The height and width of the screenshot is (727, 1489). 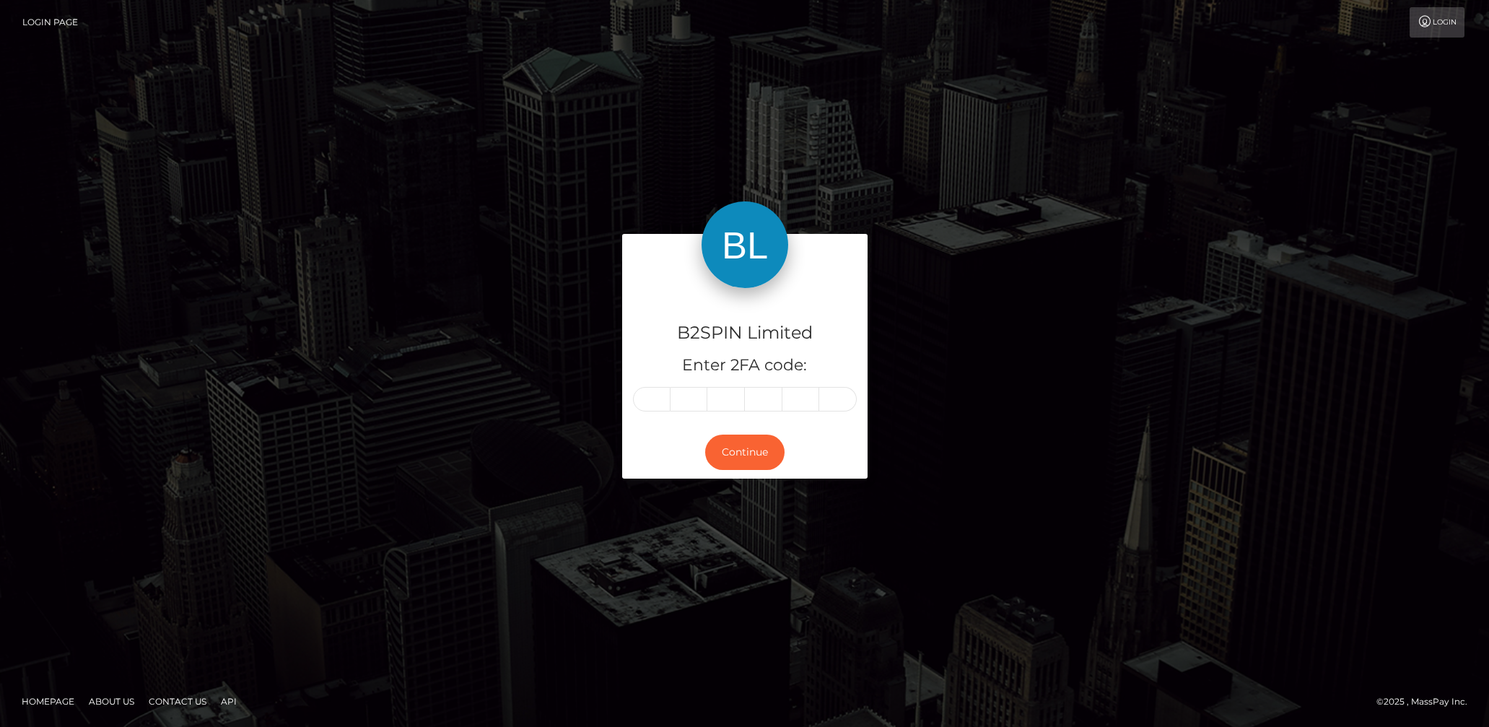 What do you see at coordinates (745, 365) in the screenshot?
I see `h5: Enter 2FA code:` at bounding box center [745, 365].